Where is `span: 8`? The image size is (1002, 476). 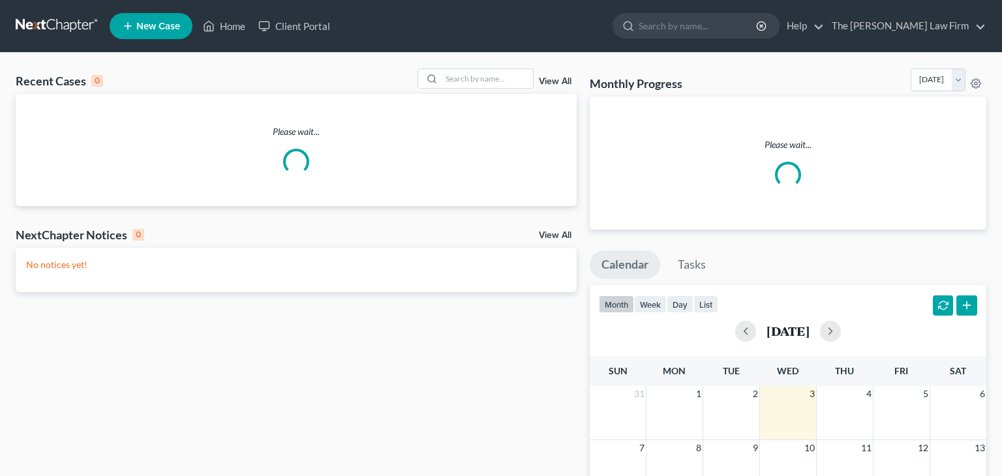 span: 8 is located at coordinates (699, 448).